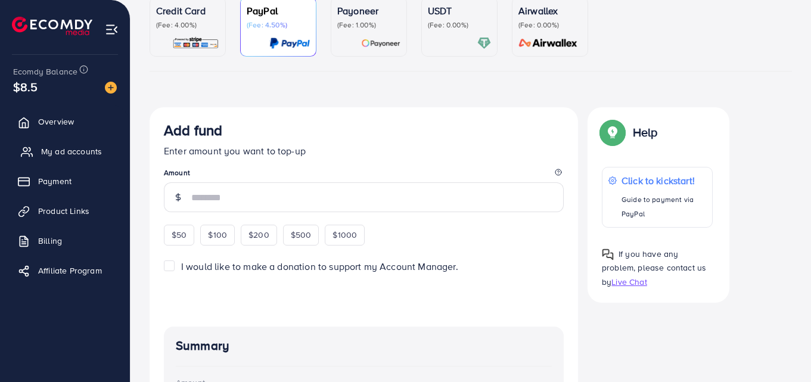 The width and height of the screenshot is (811, 382). I want to click on p: USDT, so click(459, 11).